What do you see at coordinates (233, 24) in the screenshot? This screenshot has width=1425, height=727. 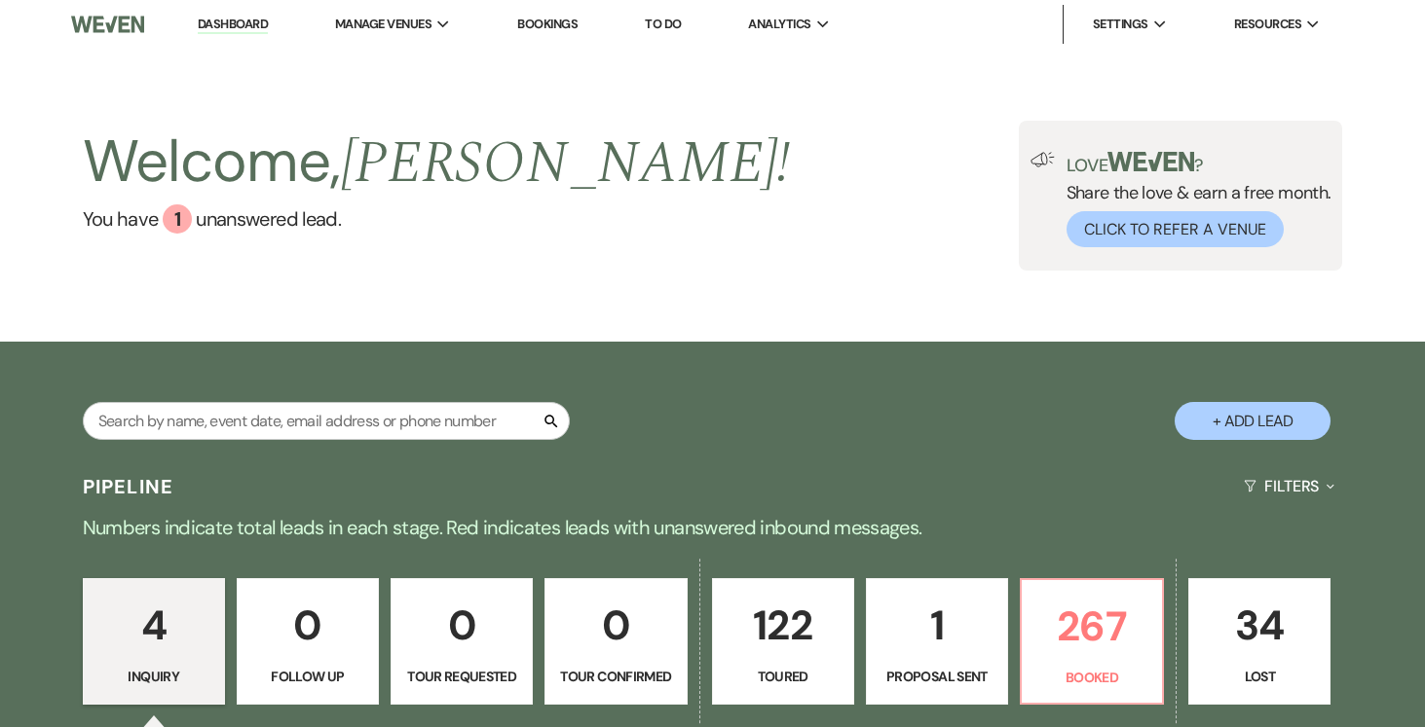 I see `a: Dashboard` at bounding box center [233, 24].